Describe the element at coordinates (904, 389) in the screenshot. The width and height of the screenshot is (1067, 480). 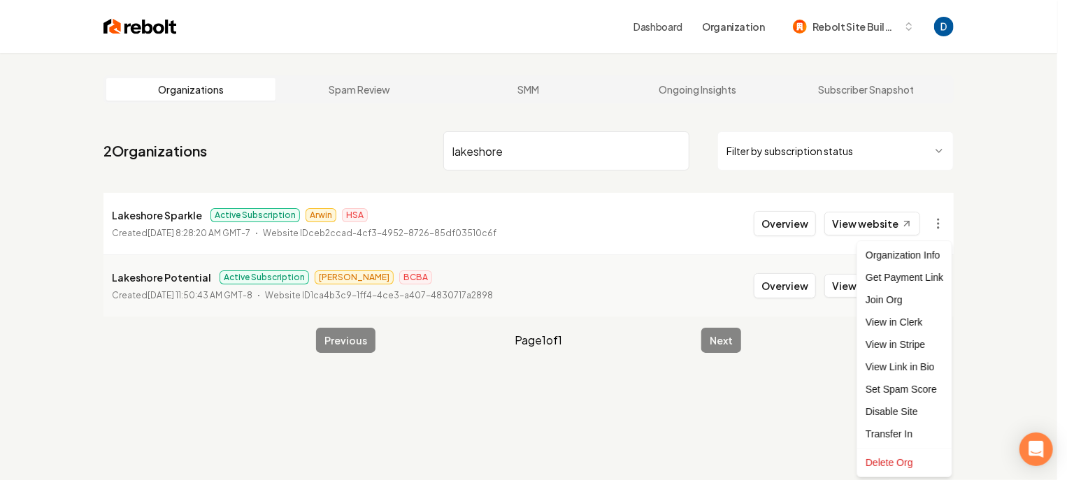
I see `div: Set Spam Score` at that location.